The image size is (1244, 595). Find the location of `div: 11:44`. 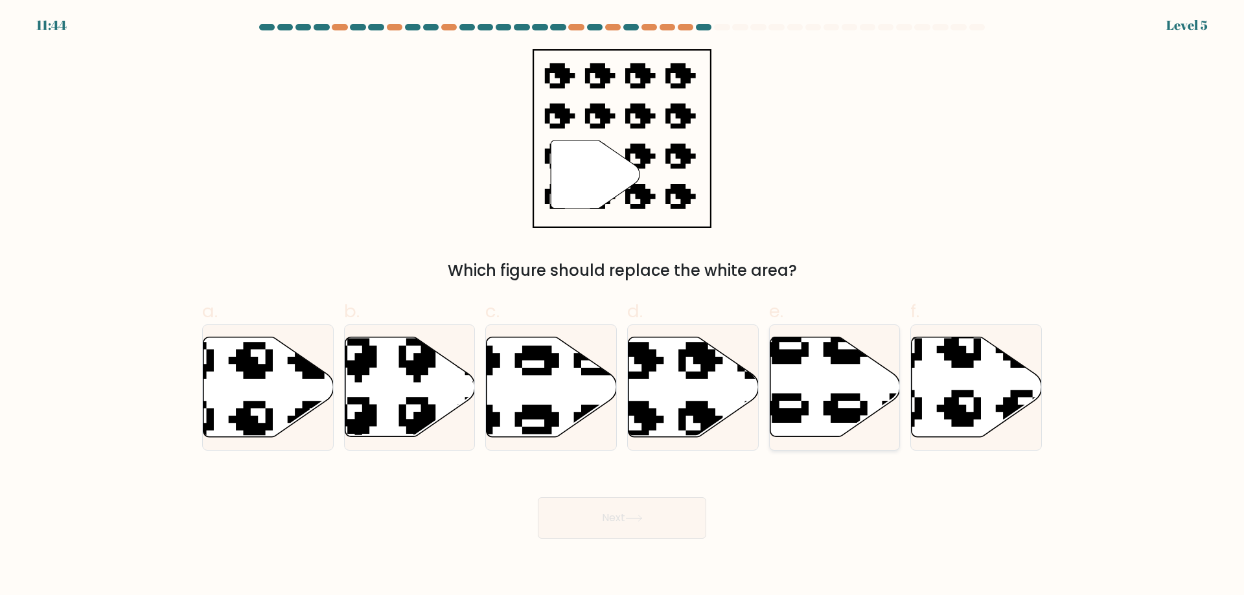

div: 11:44 is located at coordinates (51, 25).